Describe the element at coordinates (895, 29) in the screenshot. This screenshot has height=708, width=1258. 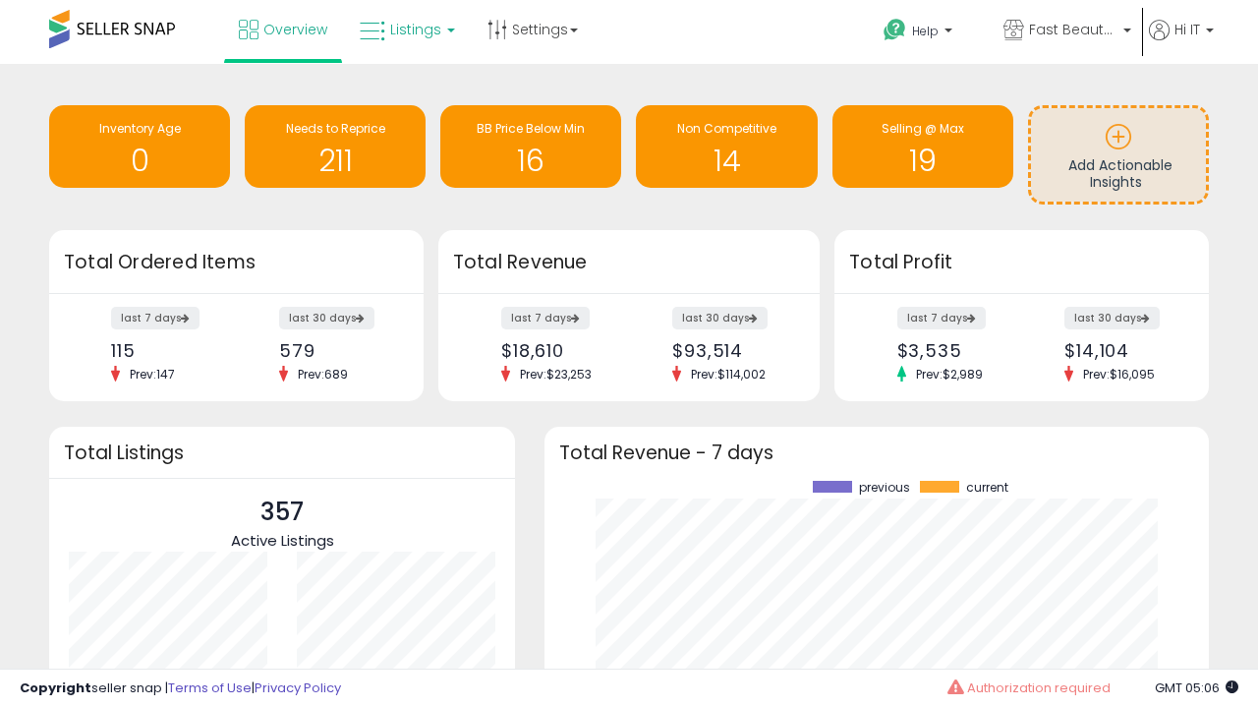
I see `i: Get Help` at that location.